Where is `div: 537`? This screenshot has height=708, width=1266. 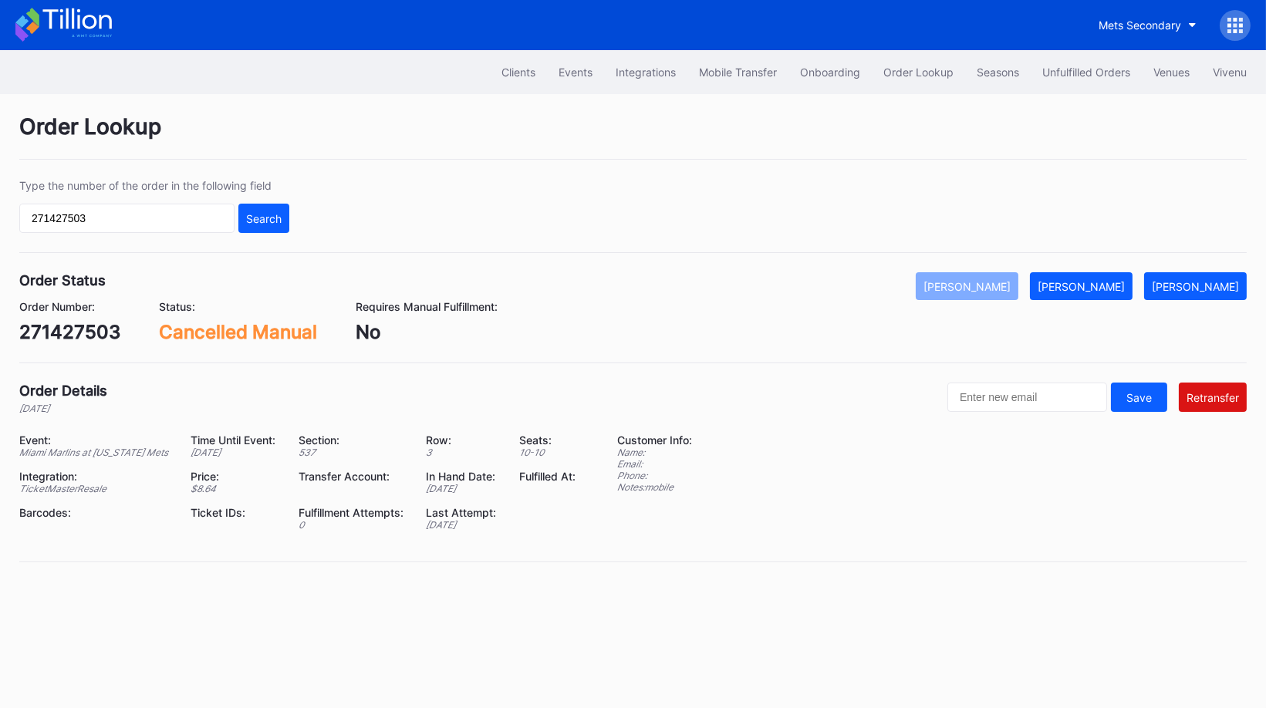
div: 537 is located at coordinates (352, 452).